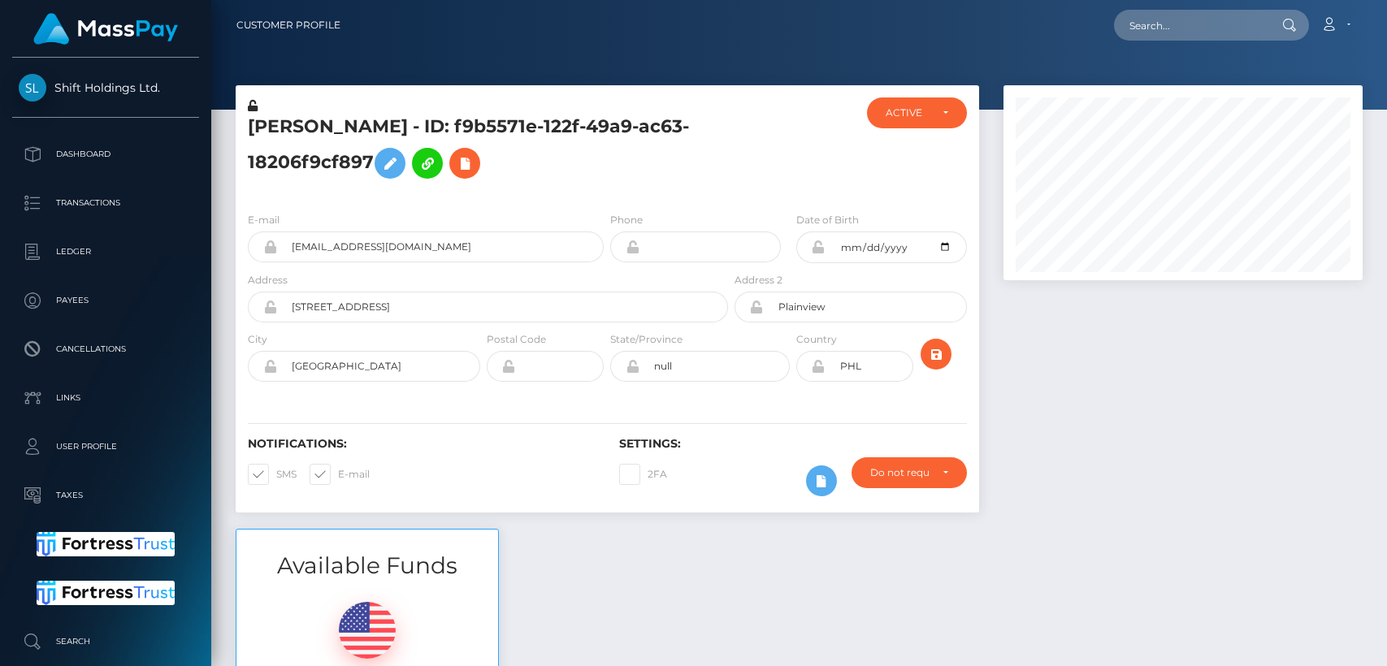  What do you see at coordinates (827, 220) in the screenshot?
I see `label: Date of Birth` at bounding box center [827, 220].